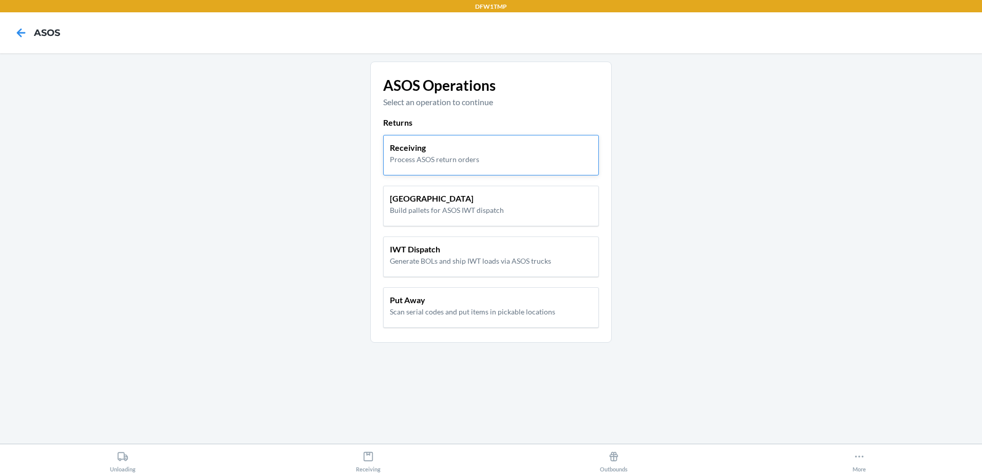  What do you see at coordinates (447, 210) in the screenshot?
I see `p: Build pallets for ASOS IWT dispatch` at bounding box center [447, 210].